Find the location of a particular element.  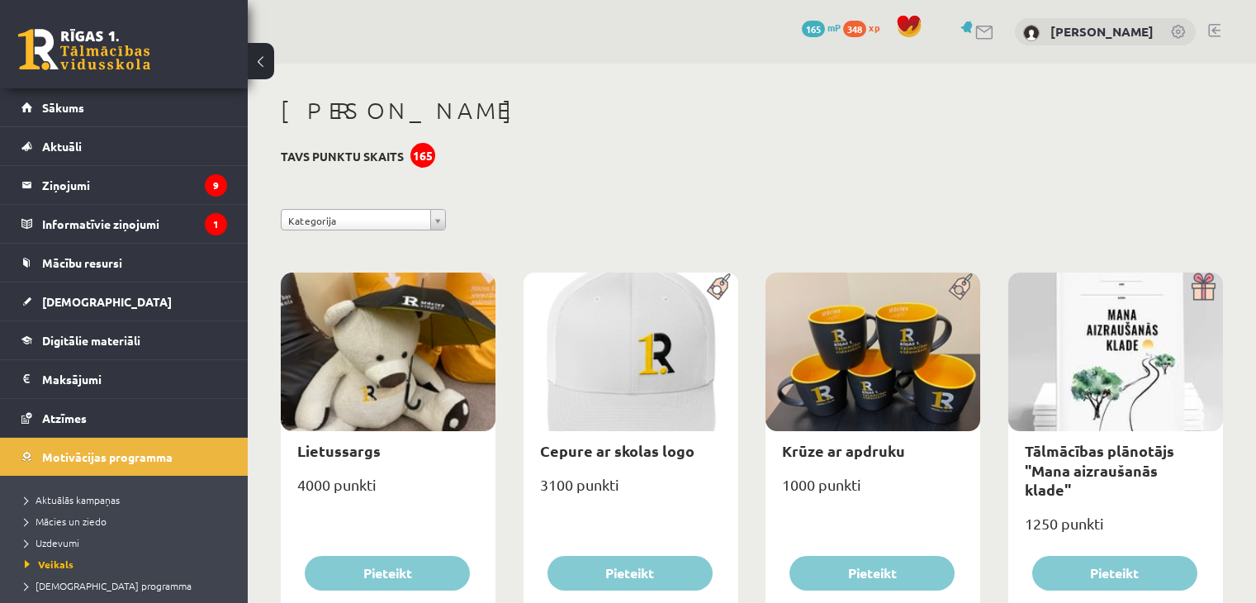

a: Informatīvie ziņojumi1 is located at coordinates (124, 224).